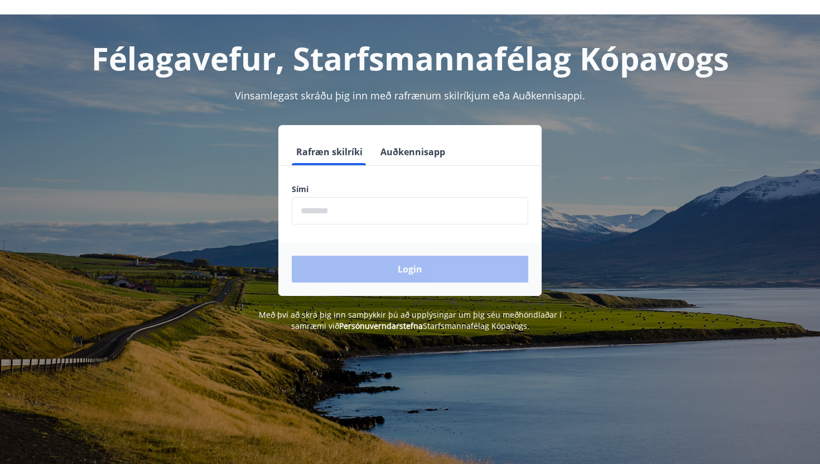  I want to click on label: Sími, so click(410, 189).